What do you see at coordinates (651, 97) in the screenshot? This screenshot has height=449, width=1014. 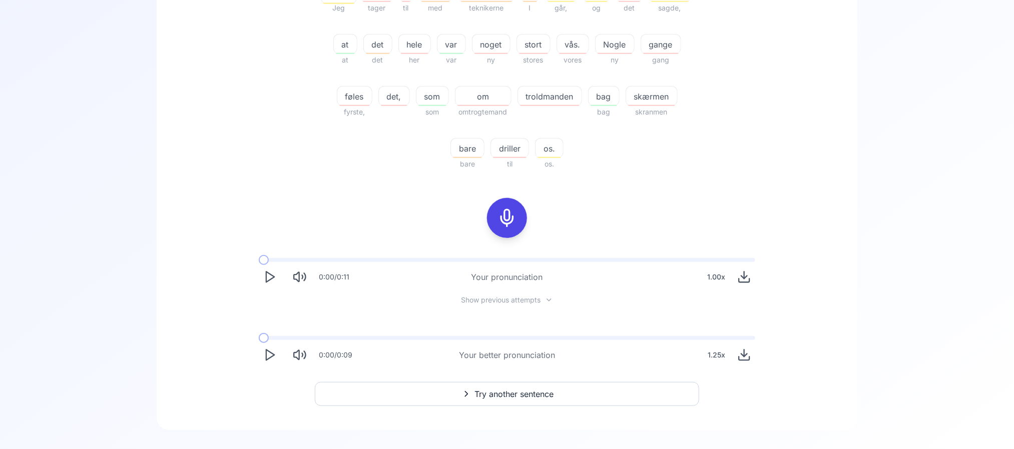 I see `span: skærmen` at bounding box center [651, 97].